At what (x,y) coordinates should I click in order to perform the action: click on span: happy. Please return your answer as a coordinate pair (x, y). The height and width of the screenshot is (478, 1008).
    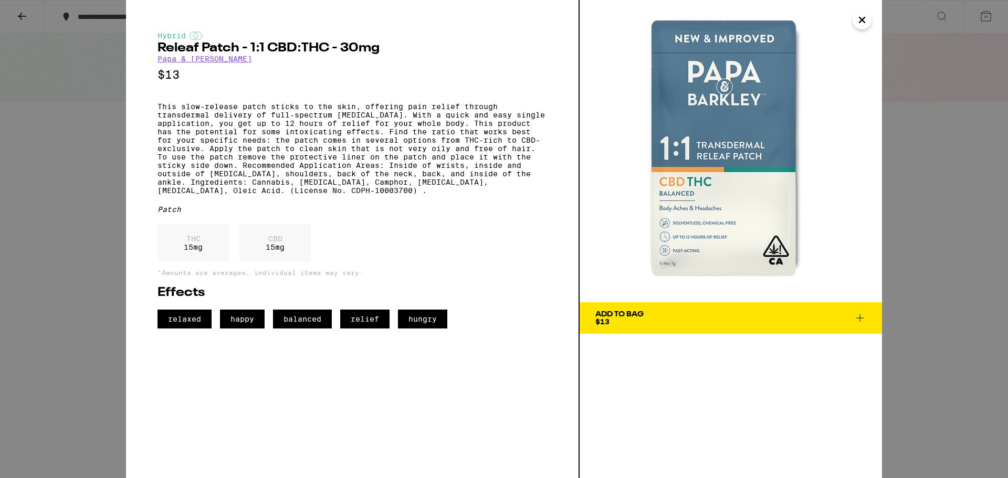
    Looking at the image, I should click on (242, 319).